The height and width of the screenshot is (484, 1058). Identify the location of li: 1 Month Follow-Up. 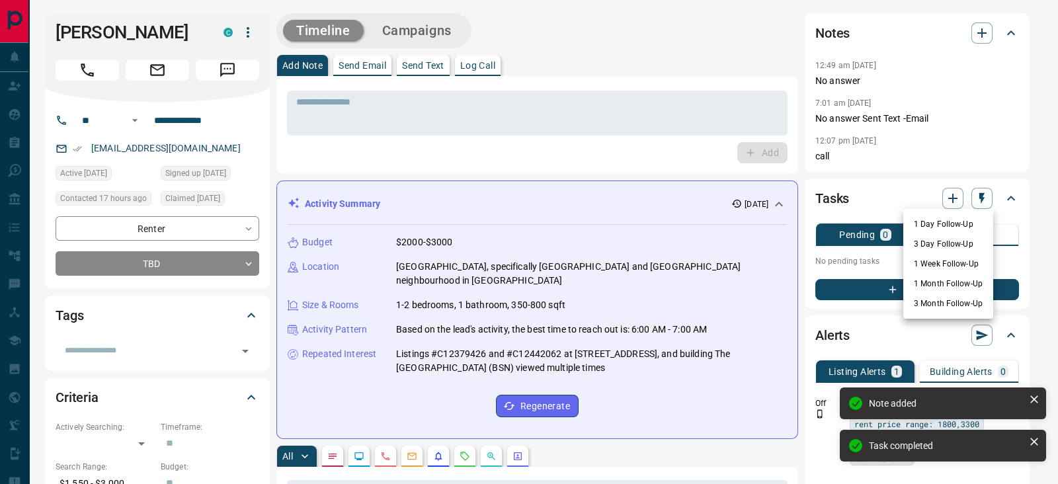
(948, 284).